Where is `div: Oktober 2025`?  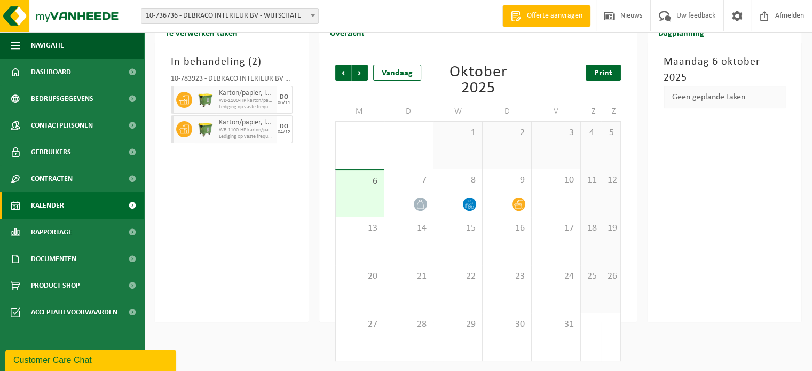 div: Oktober 2025 is located at coordinates (478, 81).